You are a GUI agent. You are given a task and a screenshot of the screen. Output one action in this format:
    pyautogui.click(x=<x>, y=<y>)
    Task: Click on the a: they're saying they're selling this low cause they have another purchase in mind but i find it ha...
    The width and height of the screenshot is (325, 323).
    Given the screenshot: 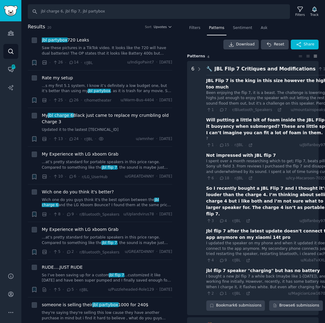 What is the action you would take?
    pyautogui.click(x=107, y=316)
    